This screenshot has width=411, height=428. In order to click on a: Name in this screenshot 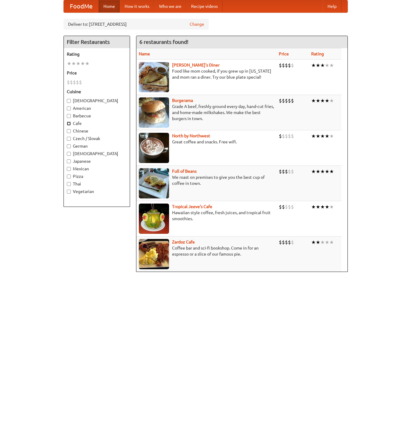, I will do `click(144, 54)`.